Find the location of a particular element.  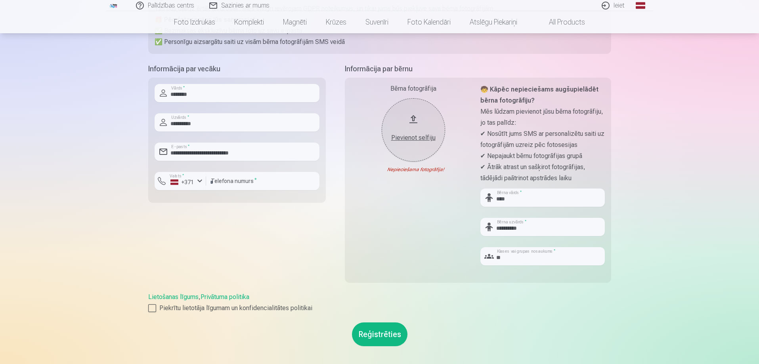

h5: Informācija par vecāku is located at coordinates (237, 69).